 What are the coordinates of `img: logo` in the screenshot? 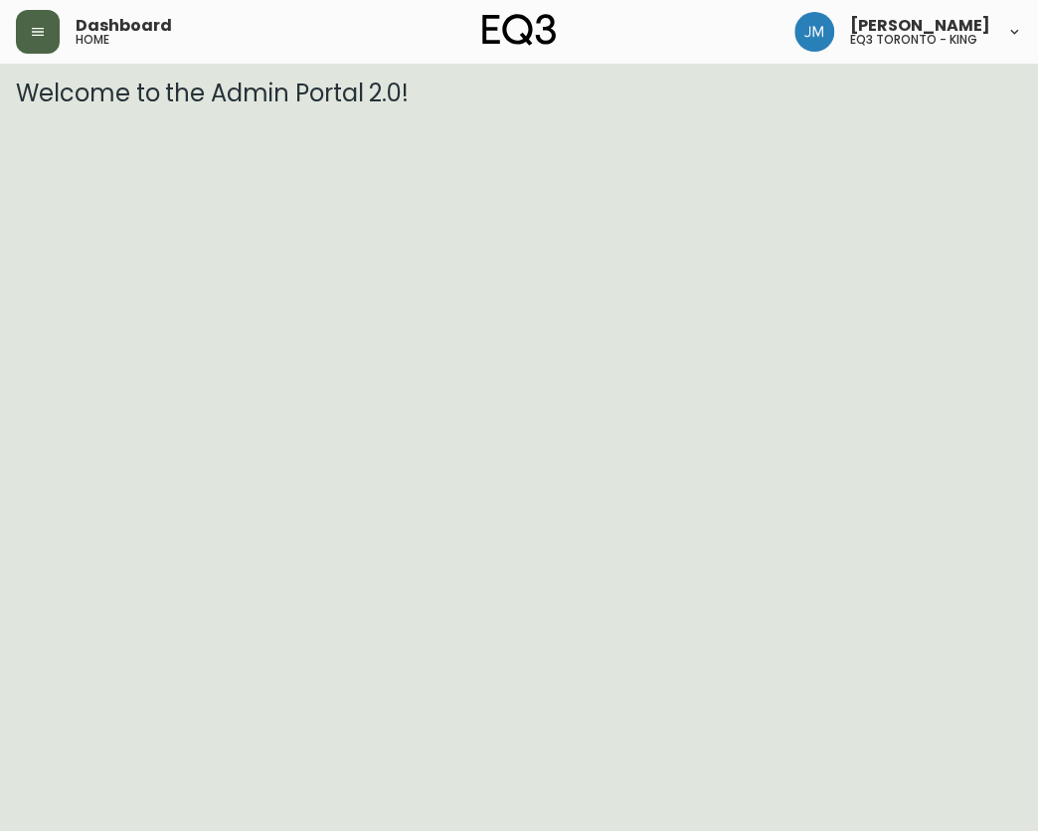 It's located at (519, 30).